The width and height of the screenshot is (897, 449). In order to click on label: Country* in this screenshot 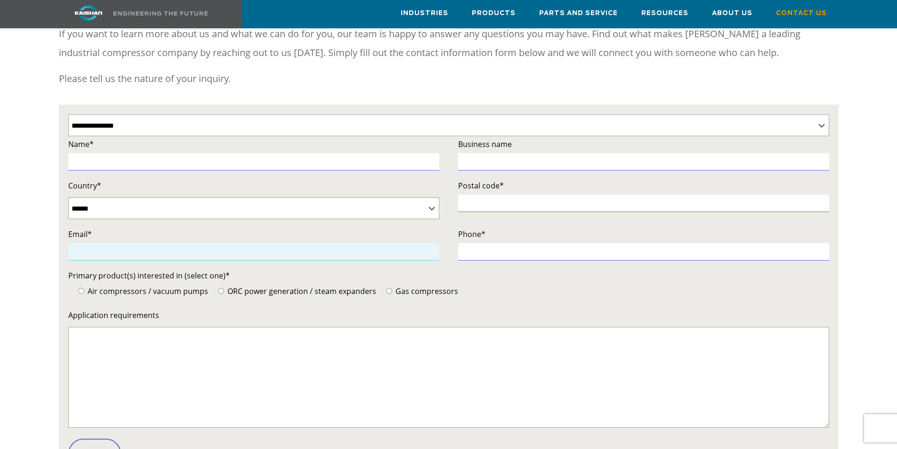, I will do `click(254, 186)`.